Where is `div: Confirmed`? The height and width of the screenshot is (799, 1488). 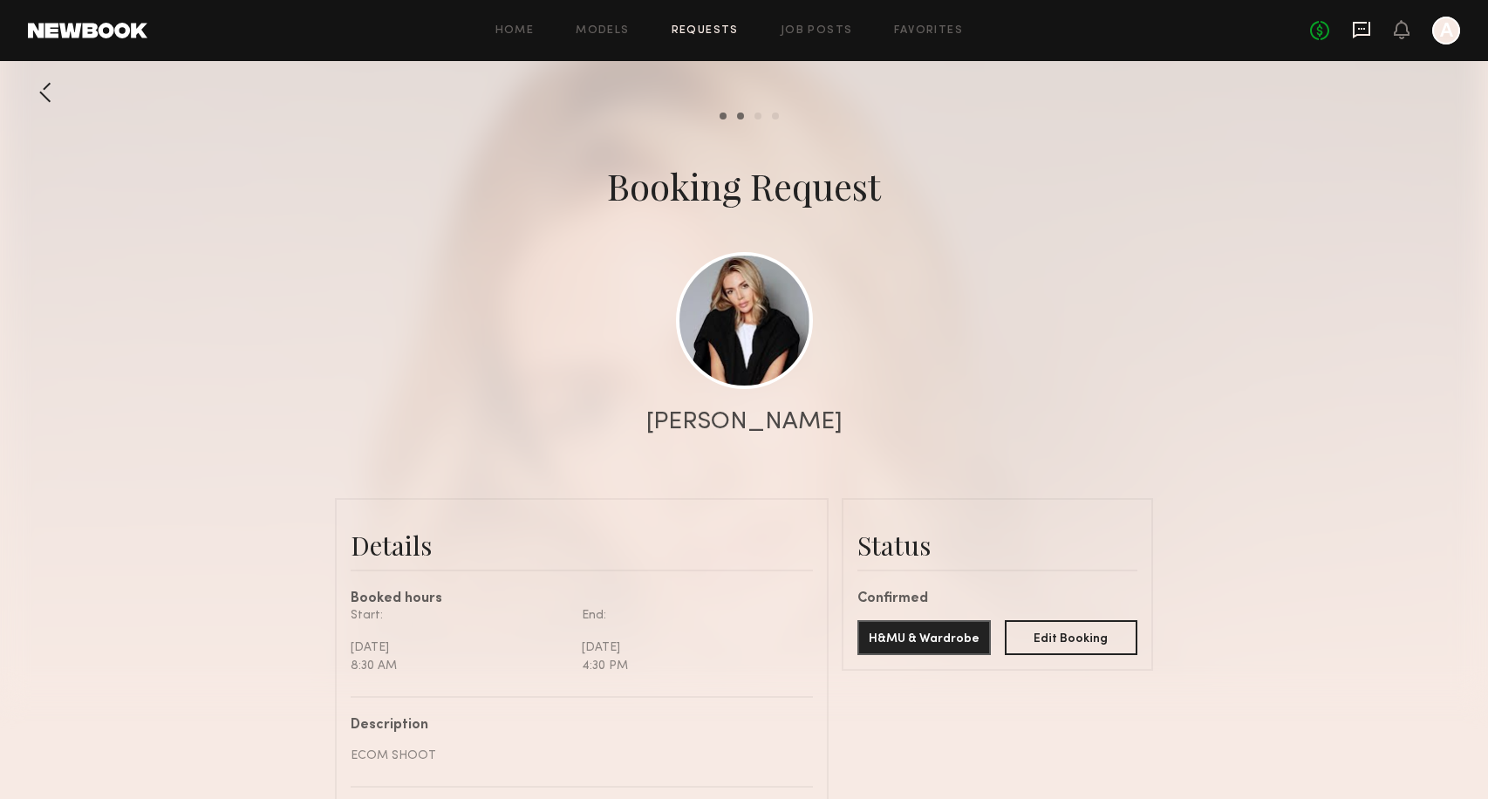
div: Confirmed is located at coordinates (997, 599).